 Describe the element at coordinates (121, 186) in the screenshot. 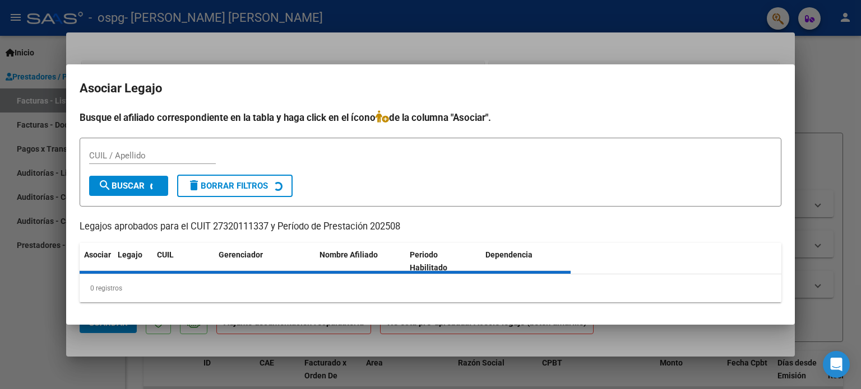

I see `span: Buscar` at that location.